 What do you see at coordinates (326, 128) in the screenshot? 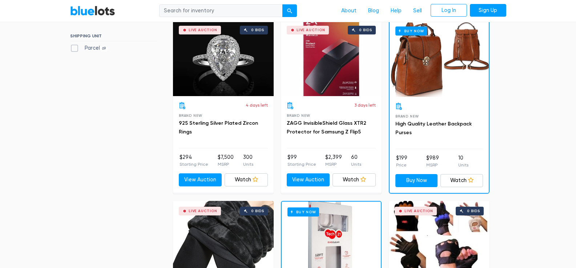
I see `a: ZAGG InvisibleShield Glass XTR2 Protector for Samsung Z Flip5` at bounding box center [326, 128].